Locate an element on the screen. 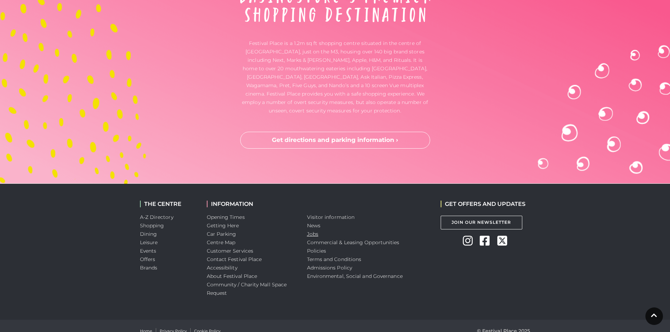 This screenshot has height=332, width=670. a: Car Parking is located at coordinates (221, 234).